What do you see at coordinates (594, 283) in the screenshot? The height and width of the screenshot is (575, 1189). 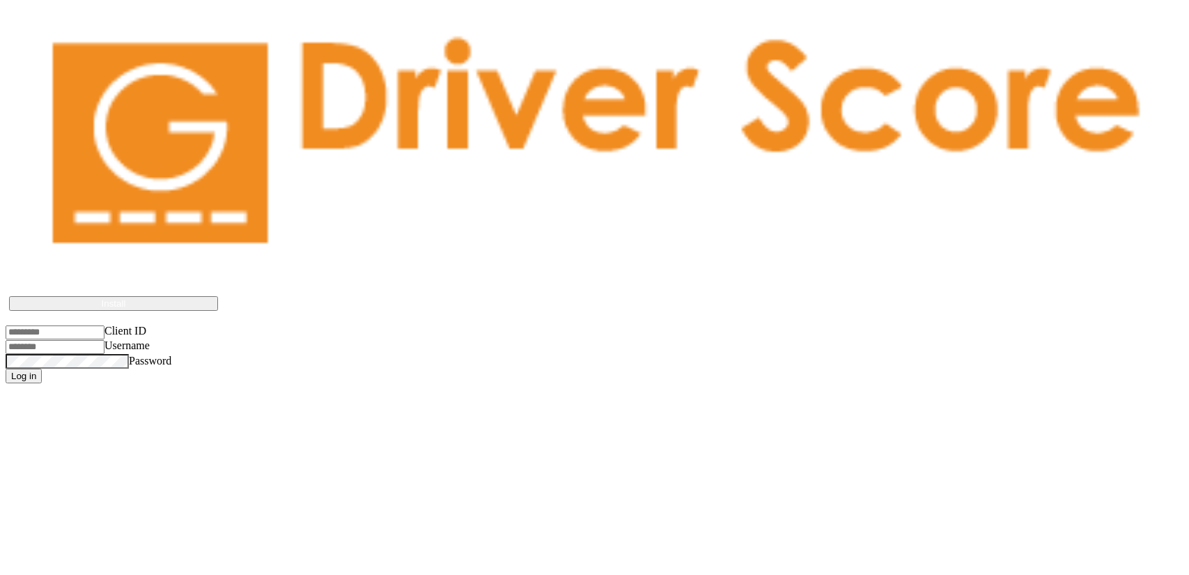 I see `p: Driver Score works best if installed on the device` at bounding box center [594, 283].